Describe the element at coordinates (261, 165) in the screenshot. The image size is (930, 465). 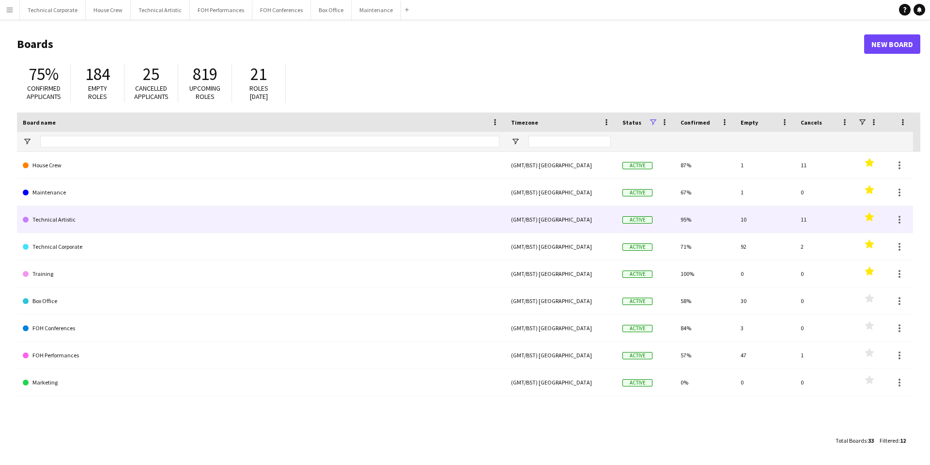
I see `a: House Crew` at that location.